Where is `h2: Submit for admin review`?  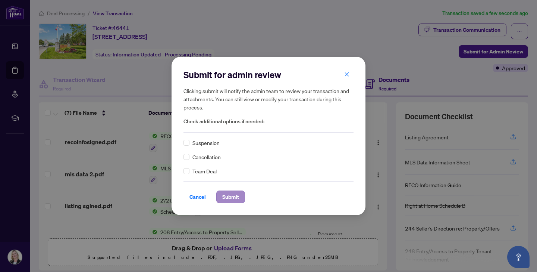
h2: Submit for admin review is located at coordinates (269, 75).